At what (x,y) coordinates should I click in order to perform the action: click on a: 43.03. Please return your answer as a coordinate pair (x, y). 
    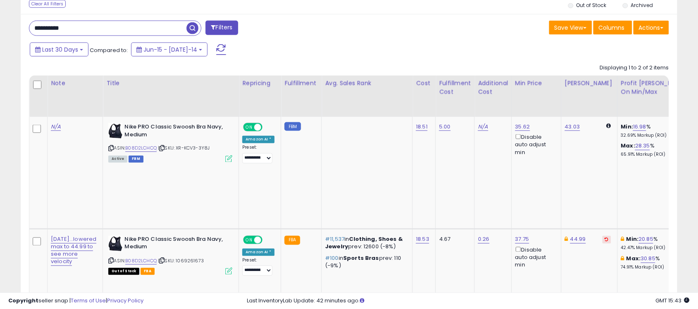
    Looking at the image, I should click on (572, 127).